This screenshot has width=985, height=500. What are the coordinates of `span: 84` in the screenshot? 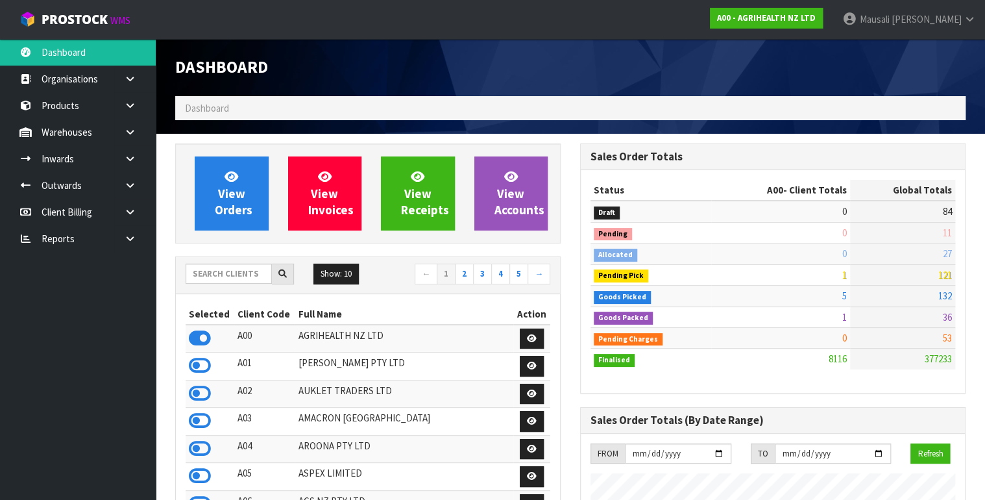 It's located at (947, 211).